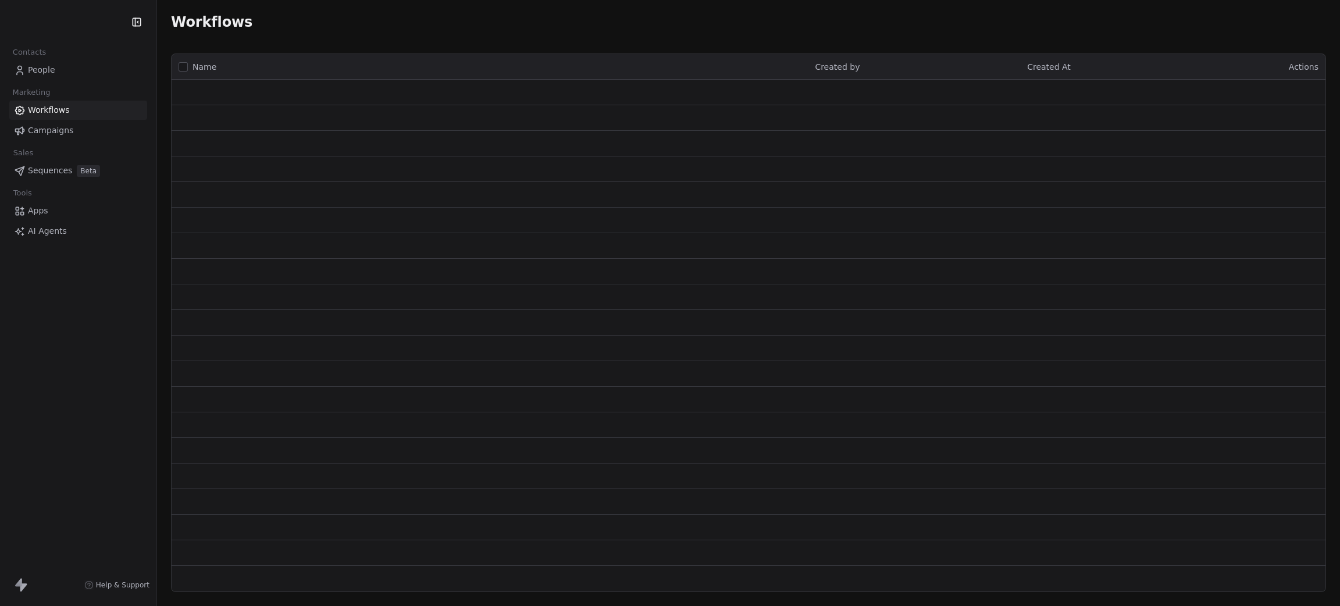  What do you see at coordinates (41, 70) in the screenshot?
I see `span: People` at bounding box center [41, 70].